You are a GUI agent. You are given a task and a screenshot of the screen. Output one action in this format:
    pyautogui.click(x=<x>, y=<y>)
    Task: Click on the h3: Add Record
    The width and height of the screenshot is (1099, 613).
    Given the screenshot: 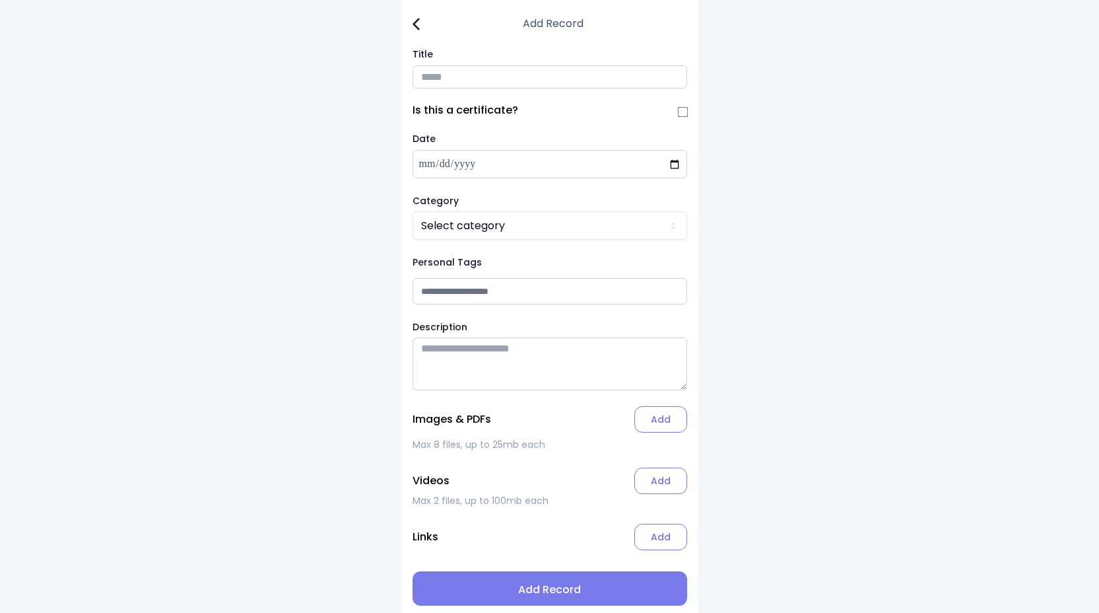 What is the action you would take?
    pyautogui.click(x=553, y=24)
    